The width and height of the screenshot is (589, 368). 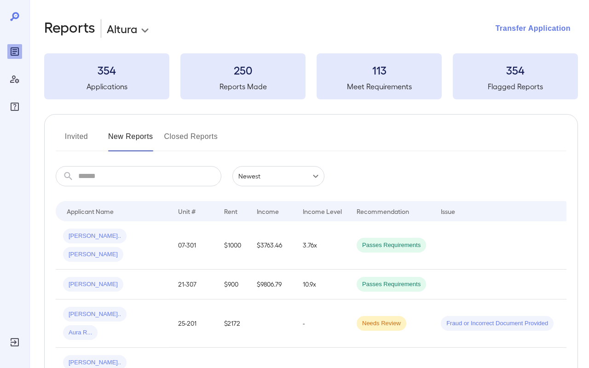 I want to click on h3: 113, so click(x=379, y=70).